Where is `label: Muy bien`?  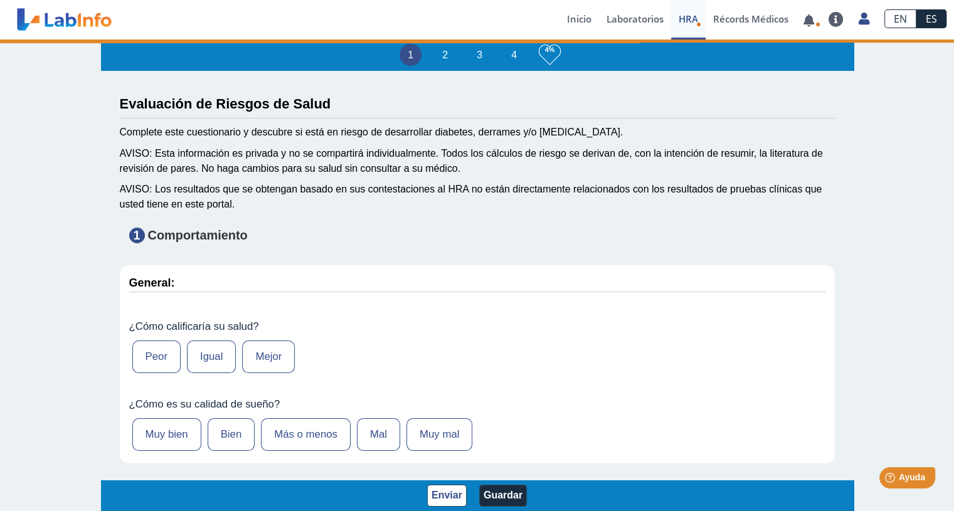 label: Muy bien is located at coordinates (167, 435).